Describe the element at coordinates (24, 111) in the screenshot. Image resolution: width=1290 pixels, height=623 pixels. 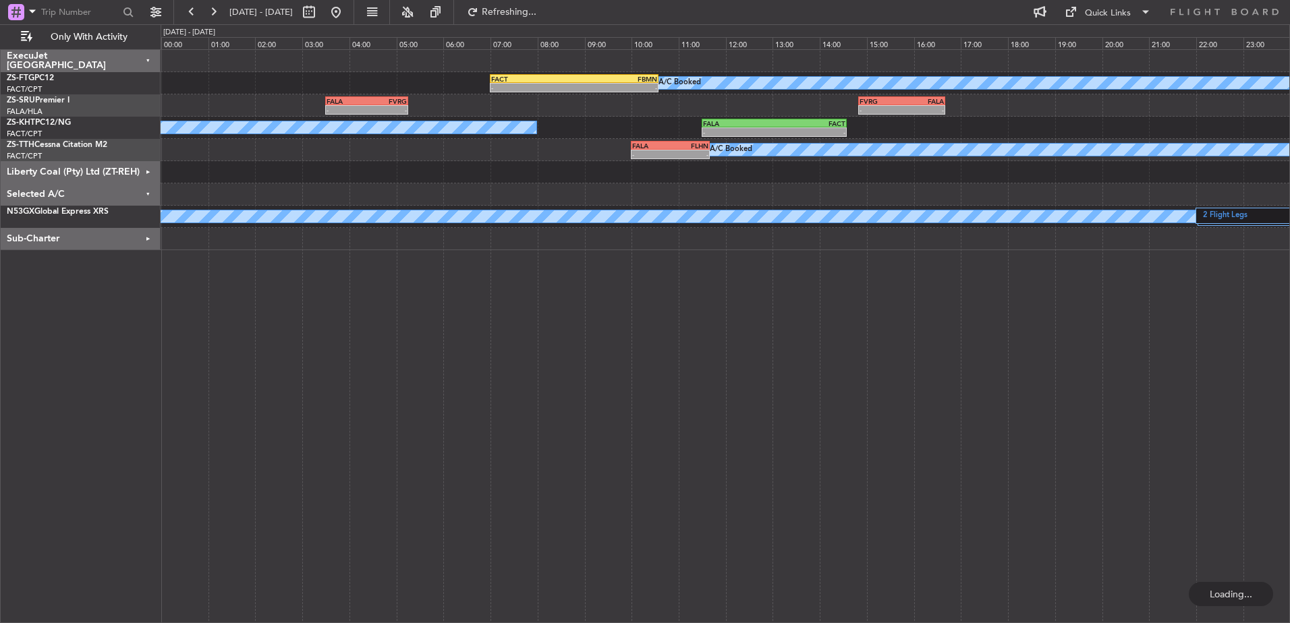
I see `a: FALA/HLA` at that location.